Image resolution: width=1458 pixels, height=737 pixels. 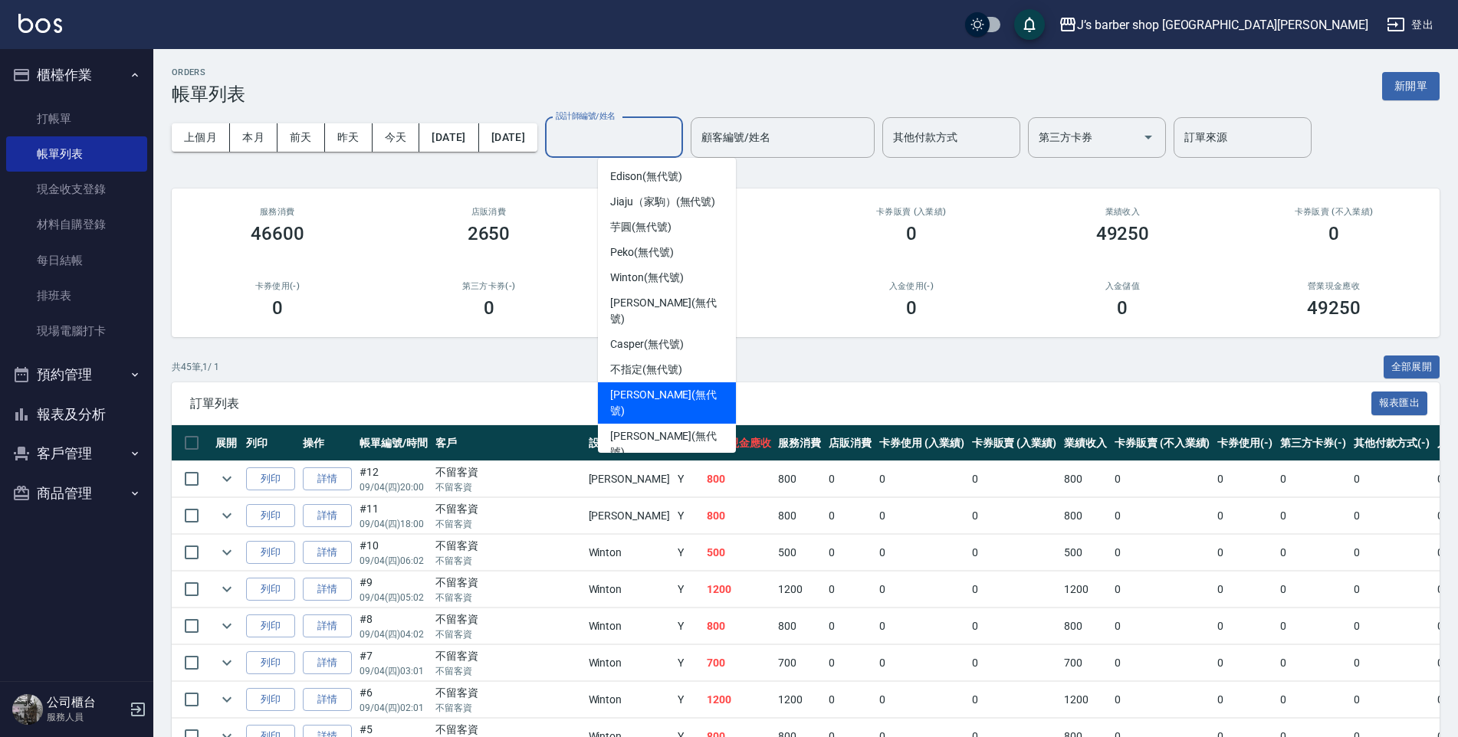 I want to click on button: 客戶管理, so click(x=77, y=454).